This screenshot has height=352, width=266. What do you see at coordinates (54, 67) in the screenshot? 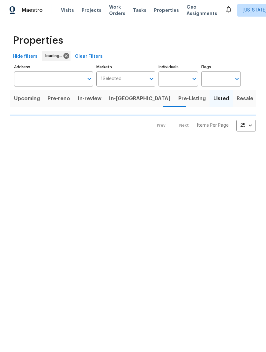
I see `label: Address` at bounding box center [54, 67].